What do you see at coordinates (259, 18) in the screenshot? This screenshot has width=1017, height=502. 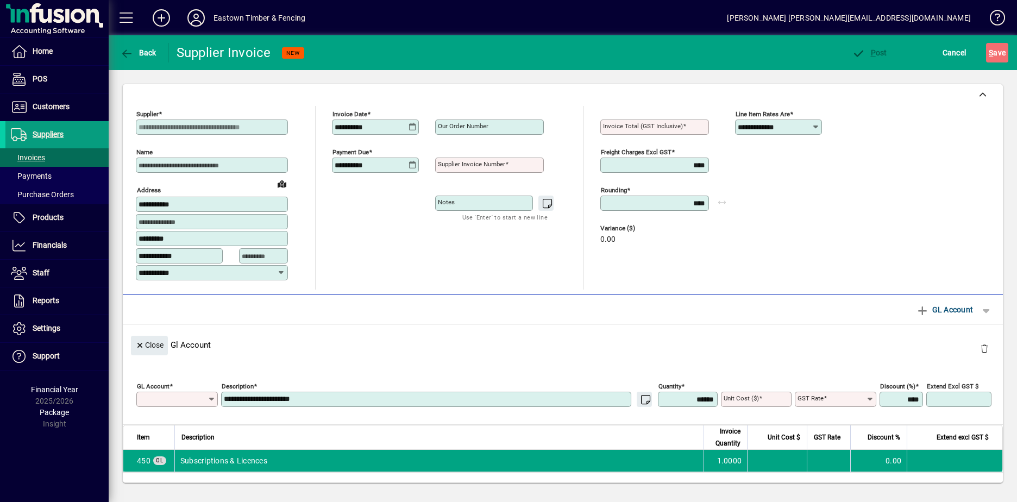 I see `div: Eastown Timber & Fencing` at bounding box center [259, 18].